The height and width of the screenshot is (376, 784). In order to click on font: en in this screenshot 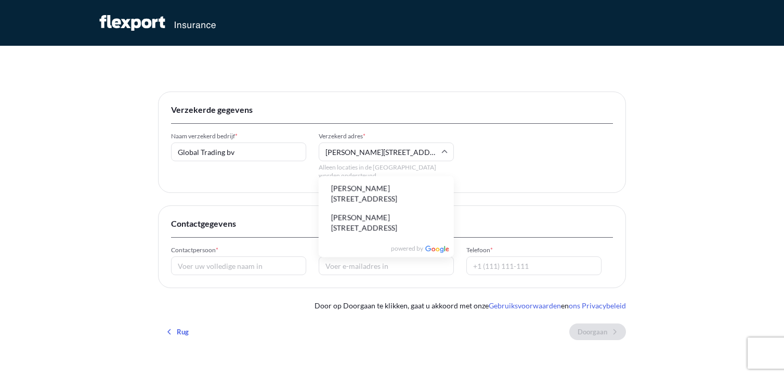, I will do `click(564, 305)`.